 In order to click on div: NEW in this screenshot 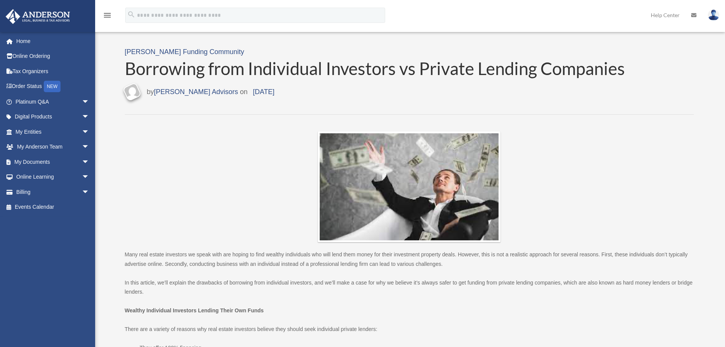, I will do `click(52, 86)`.